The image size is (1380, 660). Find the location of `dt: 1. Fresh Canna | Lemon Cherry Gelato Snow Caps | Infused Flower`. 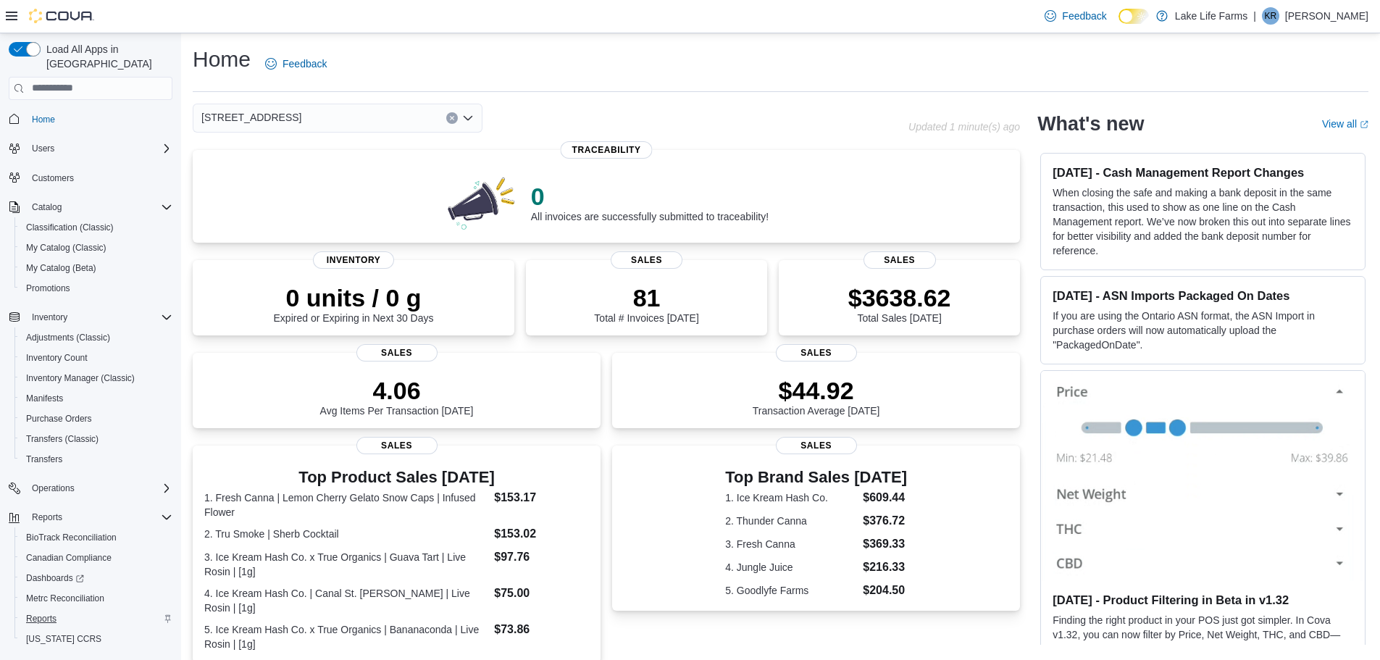

dt: 1. Fresh Canna | Lemon Cherry Gelato Snow Caps | Infused Flower is located at coordinates (346, 505).